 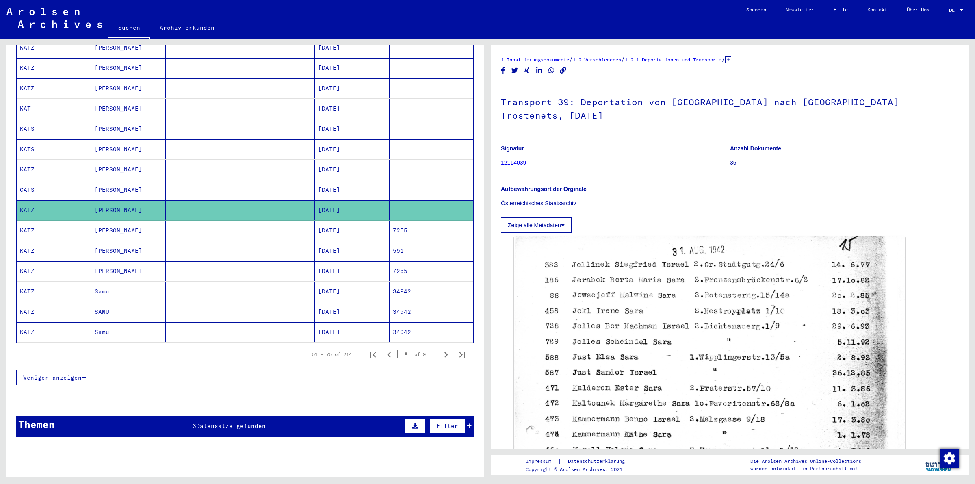 What do you see at coordinates (52, 377) in the screenshot?
I see `span: Weniger anzeigen` at bounding box center [52, 377].